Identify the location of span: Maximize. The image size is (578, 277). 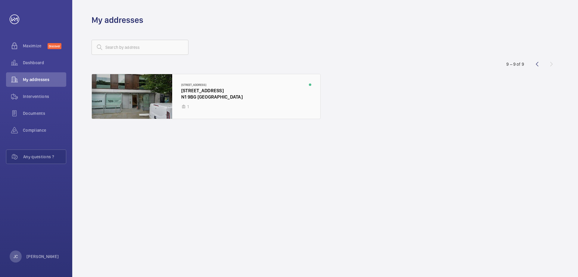
(35, 46).